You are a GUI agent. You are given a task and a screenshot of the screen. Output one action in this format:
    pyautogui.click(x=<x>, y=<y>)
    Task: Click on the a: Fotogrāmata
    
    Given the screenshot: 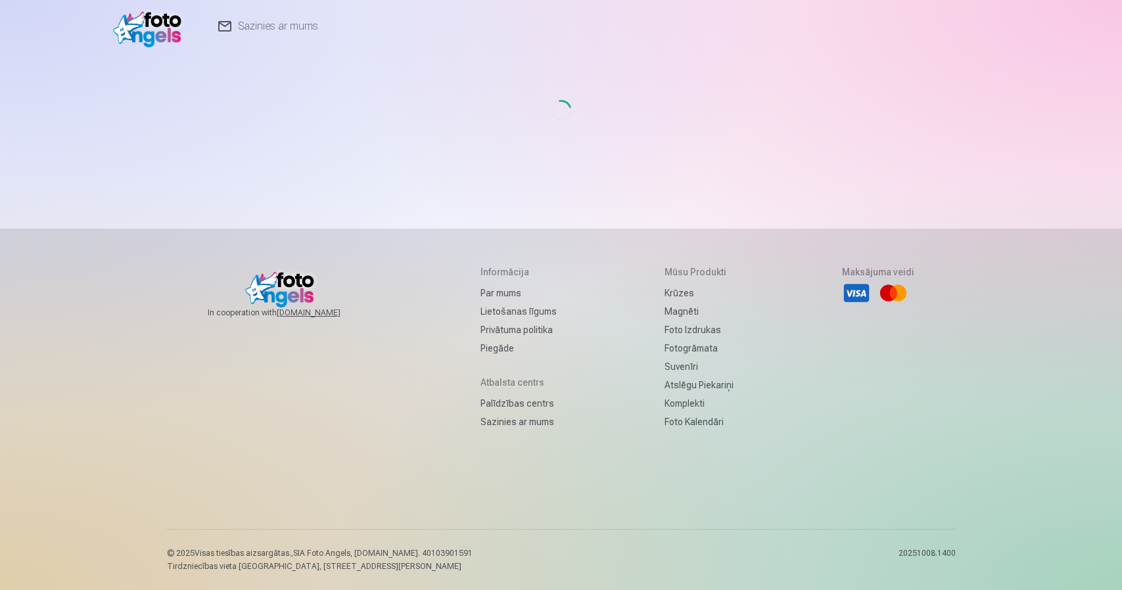 What is the action you would take?
    pyautogui.click(x=699, y=348)
    